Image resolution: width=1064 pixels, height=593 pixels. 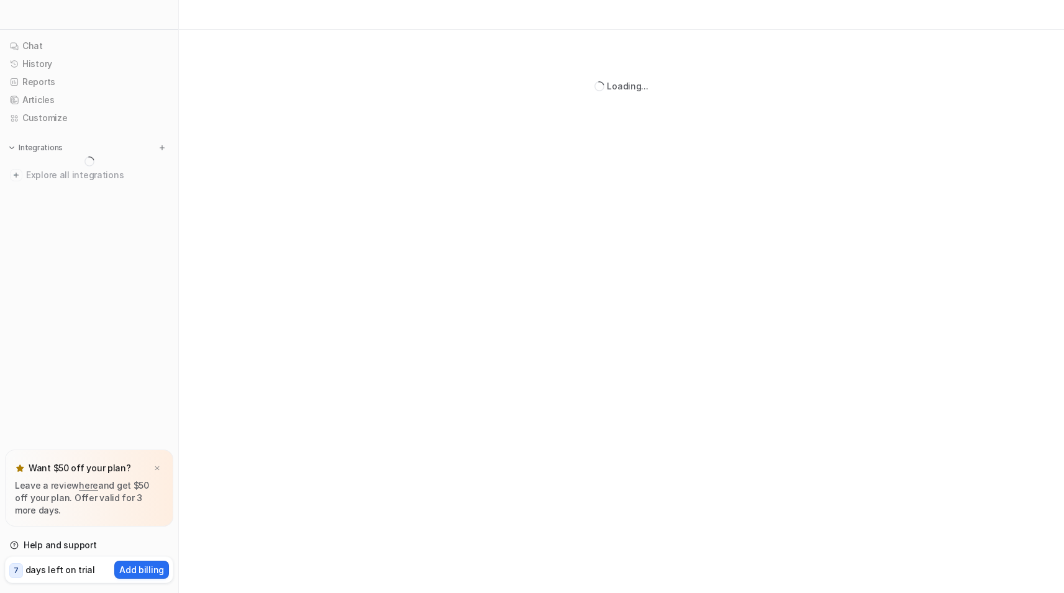 What do you see at coordinates (628, 86) in the screenshot?
I see `div: Loading...` at bounding box center [628, 86].